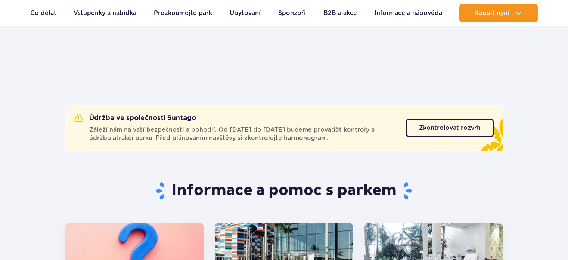  Describe the element at coordinates (183, 13) in the screenshot. I see `a: Prozkoumejte park` at that location.